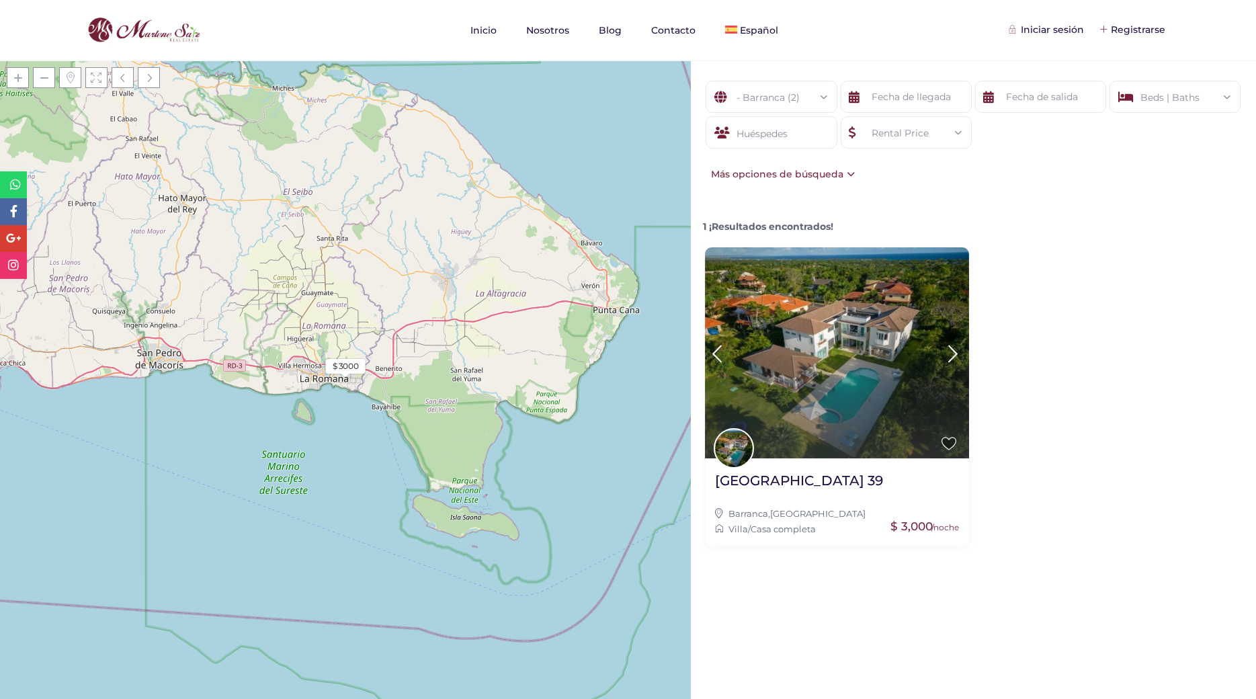 This screenshot has width=1256, height=699. I want to click on div: 1 ¡Resultados encontrados!, so click(974, 221).